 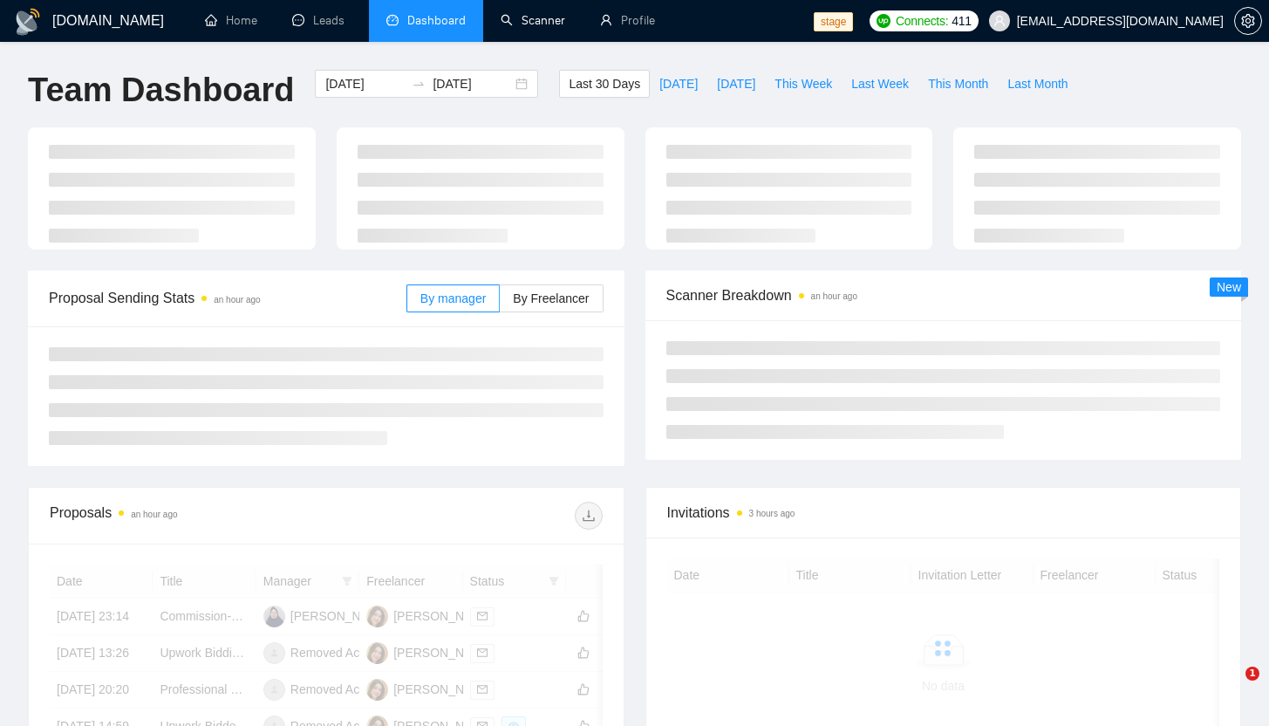 What do you see at coordinates (961, 21) in the screenshot?
I see `span: 411` at bounding box center [961, 21].